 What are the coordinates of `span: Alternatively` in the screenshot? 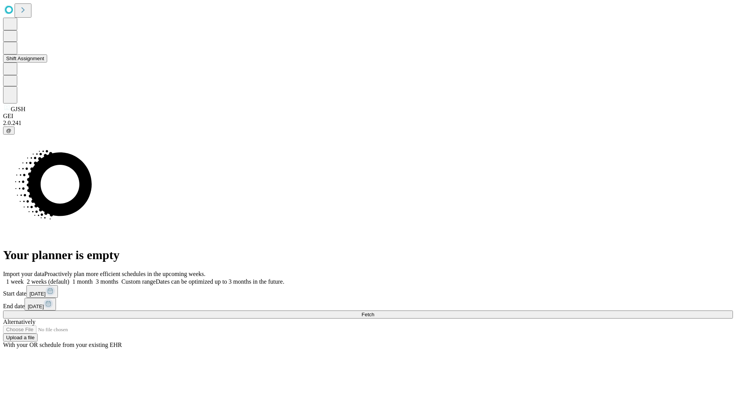 It's located at (19, 322).